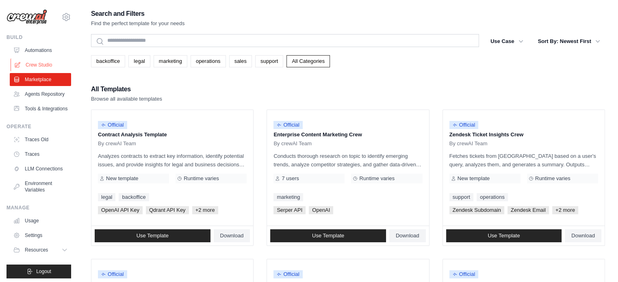 This screenshot has height=282, width=618. Describe the element at coordinates (289, 210) in the screenshot. I see `span: Serper API` at that location.